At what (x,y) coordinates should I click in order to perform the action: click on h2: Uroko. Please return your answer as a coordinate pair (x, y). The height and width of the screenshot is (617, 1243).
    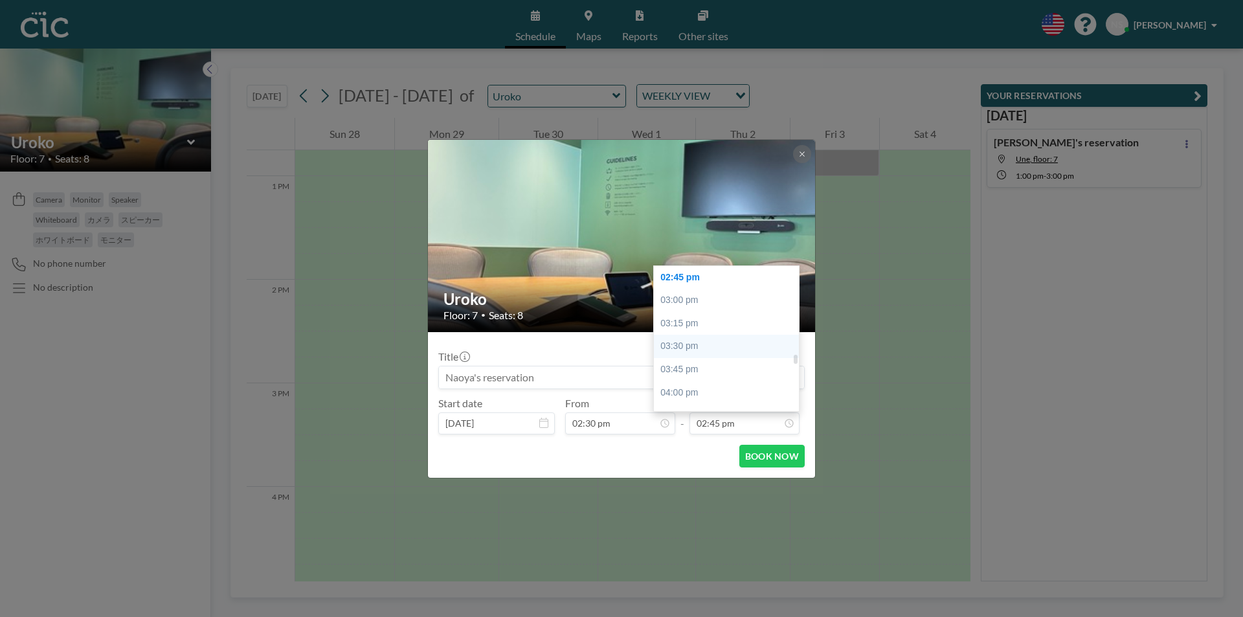
    Looking at the image, I should click on (622, 299).